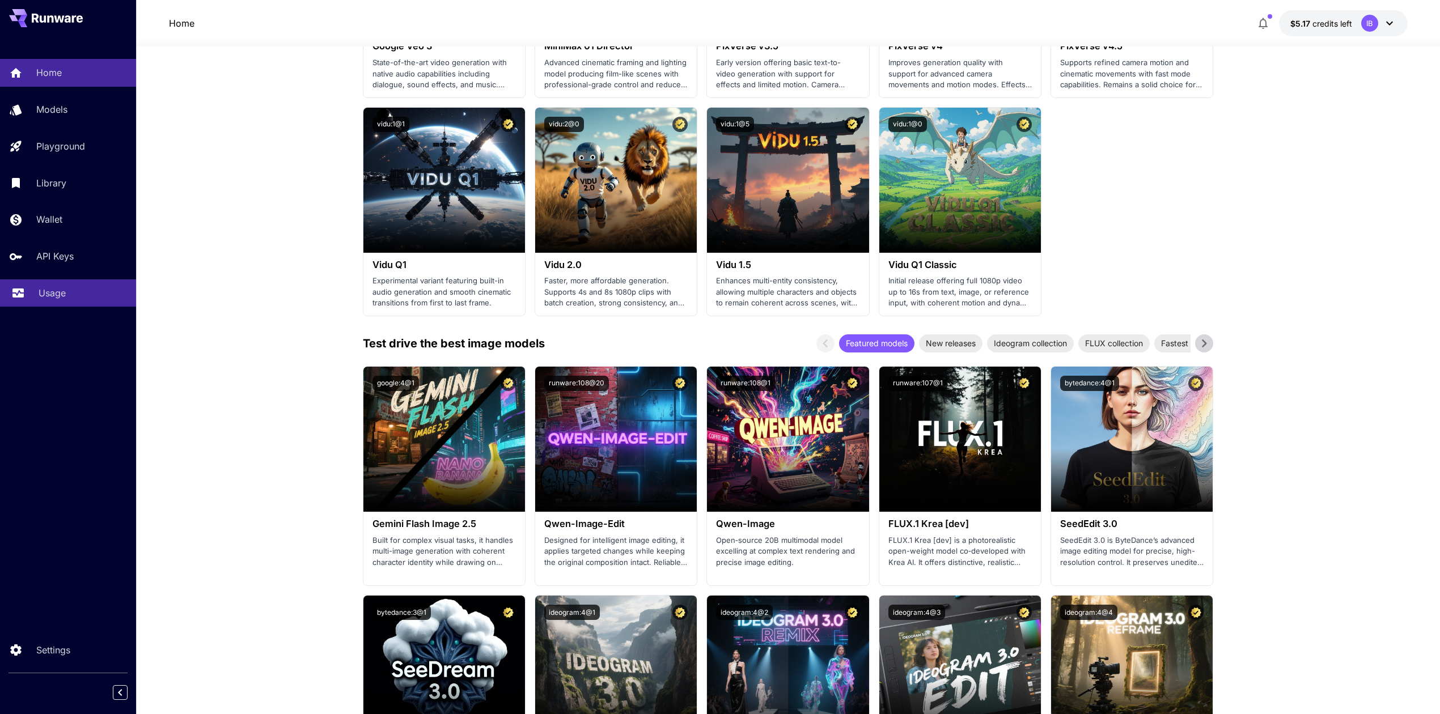 Image resolution: width=1440 pixels, height=714 pixels. I want to click on button: runware:107@1, so click(918, 383).